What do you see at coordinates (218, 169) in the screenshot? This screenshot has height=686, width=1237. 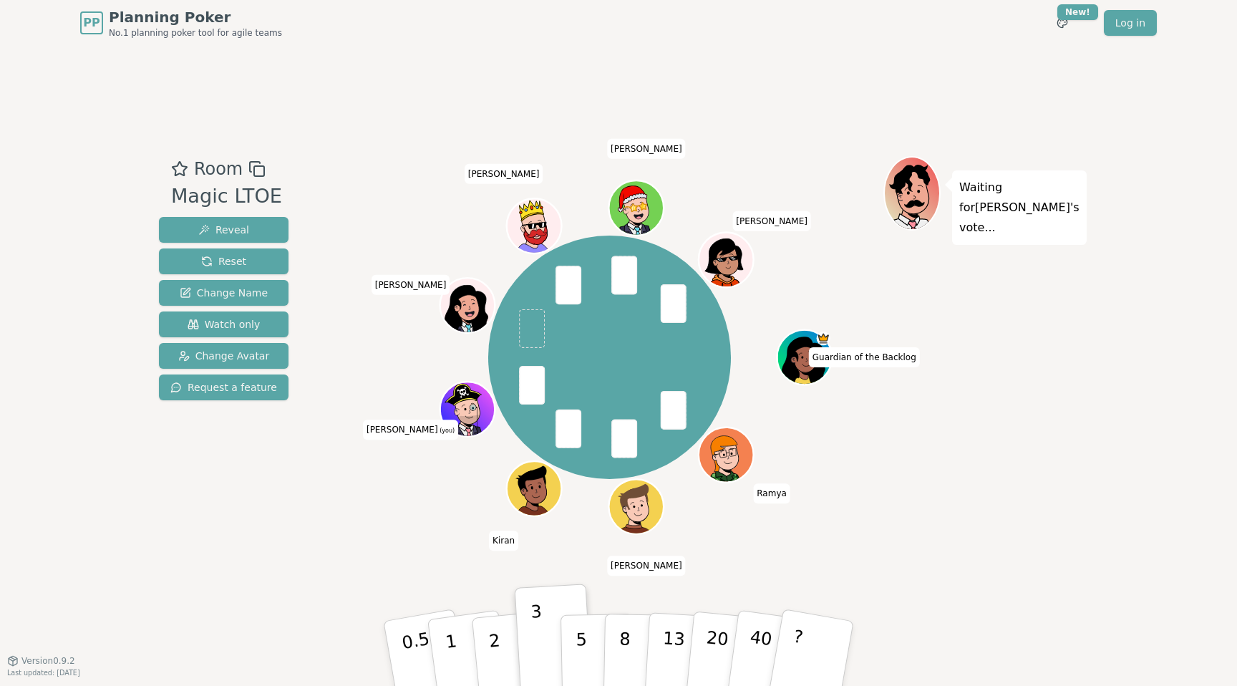 I see `span: Room` at bounding box center [218, 169].